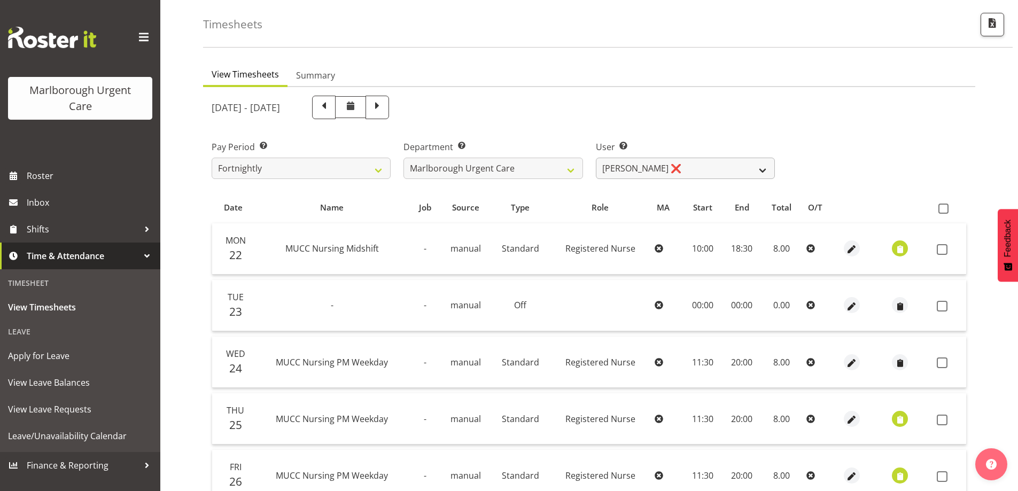 The height and width of the screenshot is (491, 1018). What do you see at coordinates (80, 98) in the screenshot?
I see `div: Marlborough Urgent Care` at bounding box center [80, 98].